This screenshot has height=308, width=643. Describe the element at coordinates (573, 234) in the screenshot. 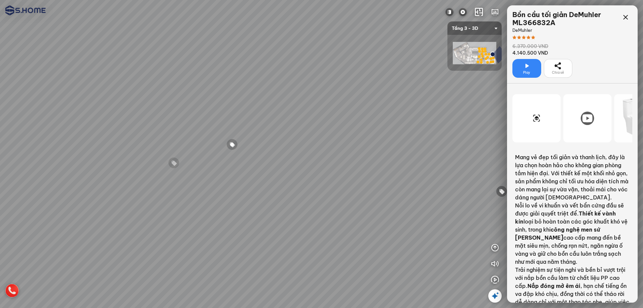

I see `p: Nỗi lo về vi khuẩn và vết bẩn cứng đầu sẽ được giải quyết triệt để. loại bỏ hoàn toàn các góc khu...` at that location.